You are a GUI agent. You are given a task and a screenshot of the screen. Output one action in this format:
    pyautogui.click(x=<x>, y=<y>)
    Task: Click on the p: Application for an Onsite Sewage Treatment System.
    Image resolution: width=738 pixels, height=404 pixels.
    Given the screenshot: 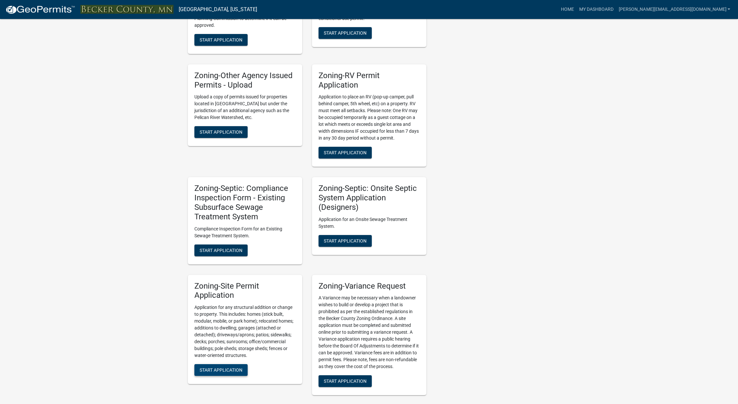 What is the action you would take?
    pyautogui.click(x=369, y=223)
    